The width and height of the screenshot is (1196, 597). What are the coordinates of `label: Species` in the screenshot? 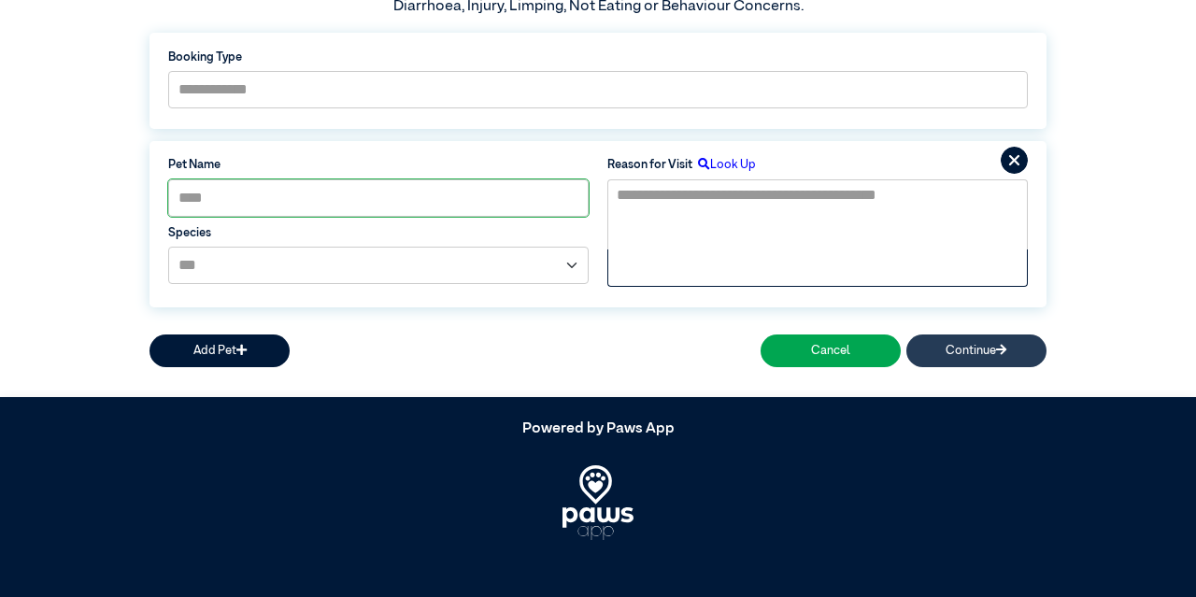 It's located at (378, 233).